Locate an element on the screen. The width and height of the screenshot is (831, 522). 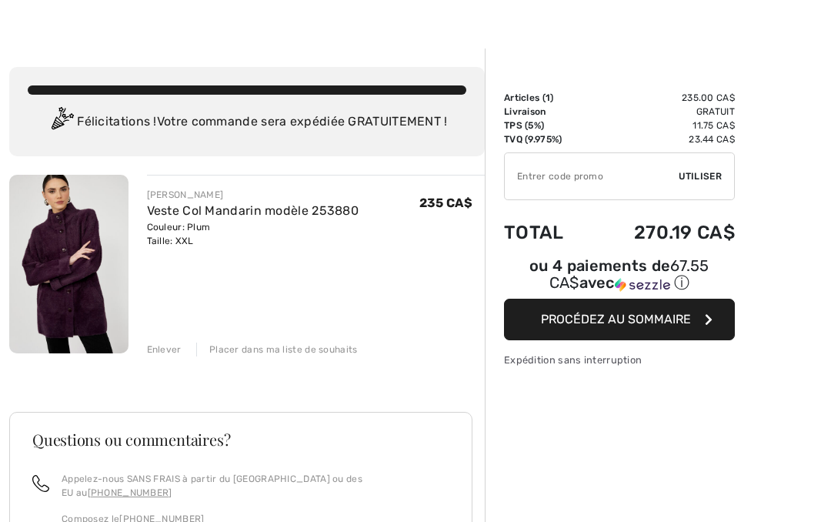
div: Expédition sans interruption is located at coordinates (619, 359).